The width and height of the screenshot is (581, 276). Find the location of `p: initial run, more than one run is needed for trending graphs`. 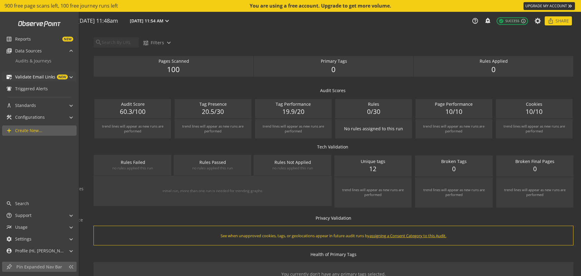

p: initial run, more than one run is needed for trending graphs is located at coordinates (212, 191).